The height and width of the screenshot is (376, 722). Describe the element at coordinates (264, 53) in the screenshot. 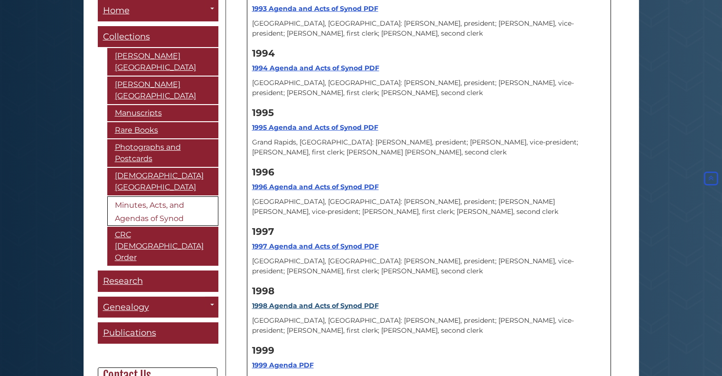

I see `strong: 1994` at that location.